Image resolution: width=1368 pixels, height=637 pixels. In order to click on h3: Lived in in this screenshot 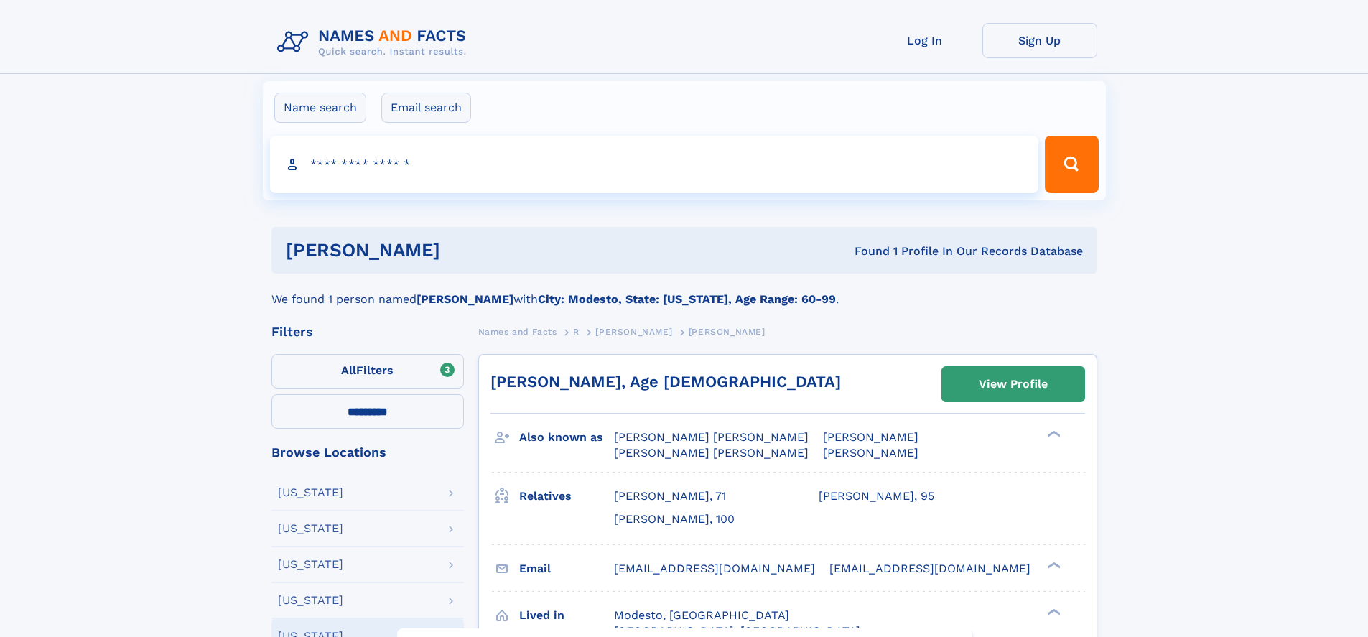, I will do `click(567, 615)`.